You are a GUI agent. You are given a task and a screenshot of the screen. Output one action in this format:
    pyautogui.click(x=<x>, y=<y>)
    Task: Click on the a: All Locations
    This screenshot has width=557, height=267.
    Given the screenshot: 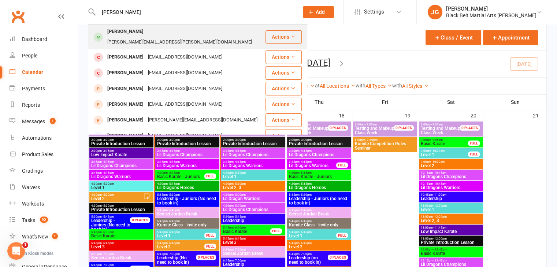 What is the action you would take?
    pyautogui.click(x=338, y=86)
    